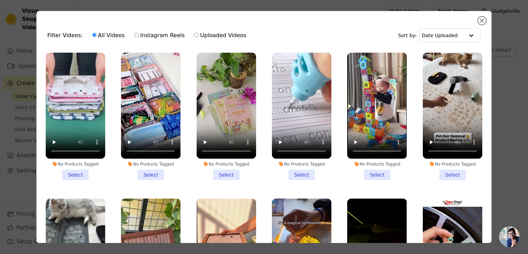 The width and height of the screenshot is (528, 254). Describe the element at coordinates (108, 35) in the screenshot. I see `label: All Videos` at that location.